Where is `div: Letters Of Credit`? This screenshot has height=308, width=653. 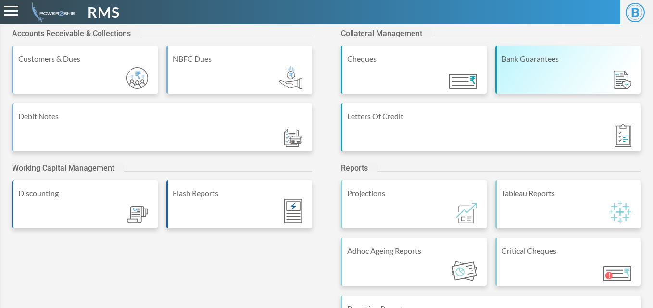 div: Letters Of Credit is located at coordinates (492, 116).